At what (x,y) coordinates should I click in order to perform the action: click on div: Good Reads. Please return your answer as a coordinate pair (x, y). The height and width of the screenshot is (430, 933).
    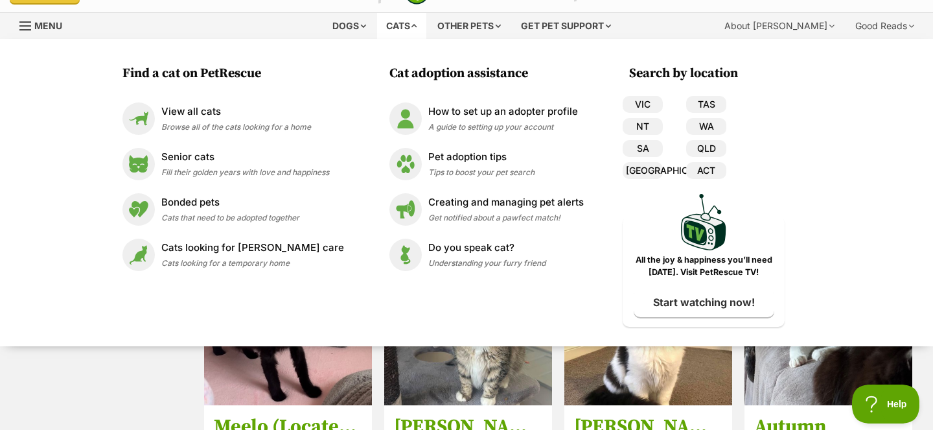
    Looking at the image, I should click on (885, 26).